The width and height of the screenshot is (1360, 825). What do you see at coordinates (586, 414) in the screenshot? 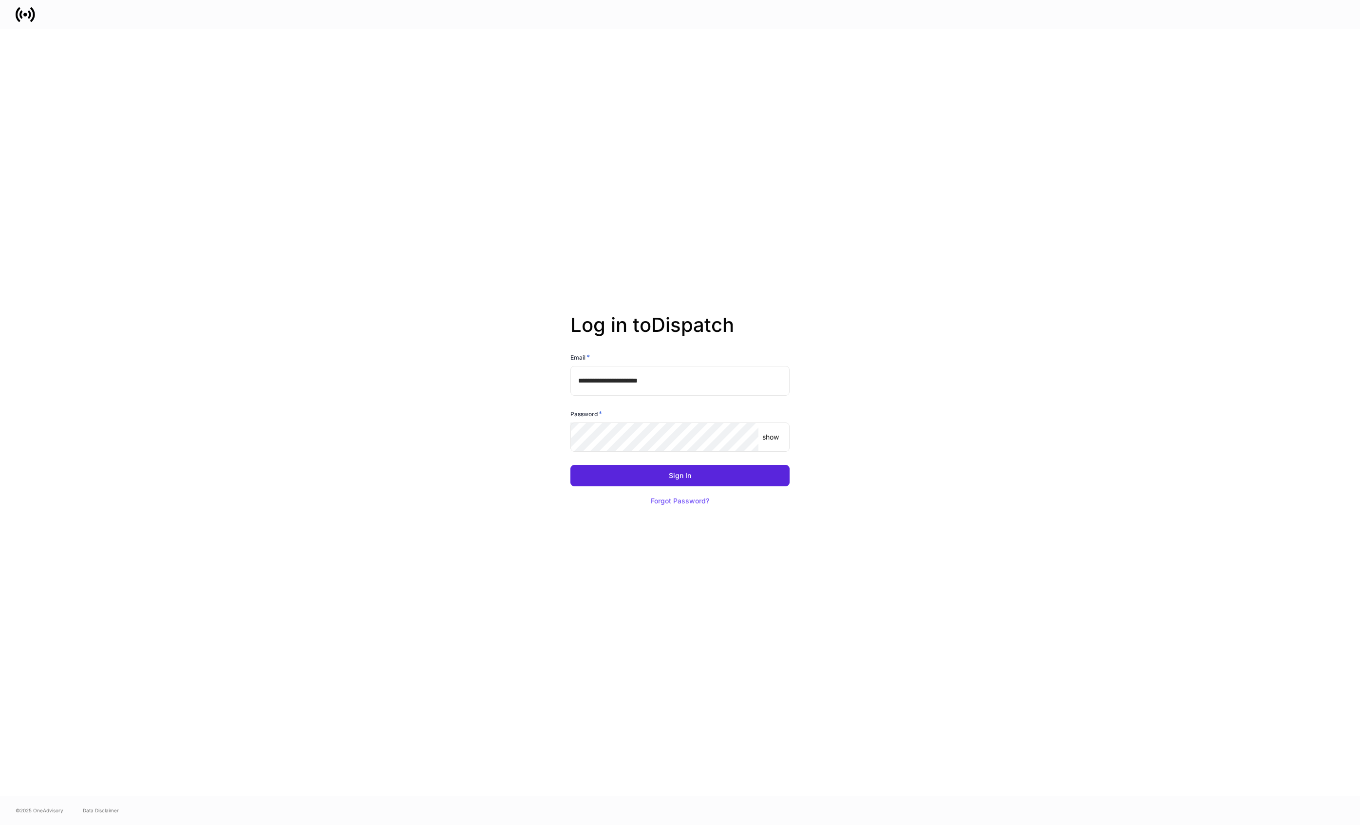
I see `h6: Password` at bounding box center [586, 414].